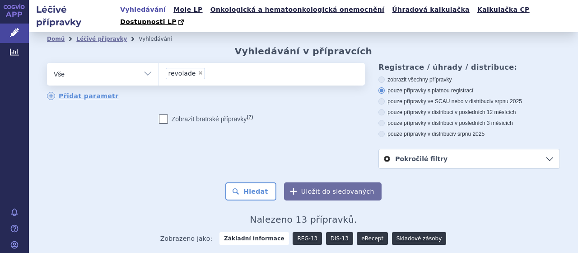 The image size is (578, 253). Describe the element at coordinates (148, 22) in the screenshot. I see `span: Dostupnosti LP` at that location.